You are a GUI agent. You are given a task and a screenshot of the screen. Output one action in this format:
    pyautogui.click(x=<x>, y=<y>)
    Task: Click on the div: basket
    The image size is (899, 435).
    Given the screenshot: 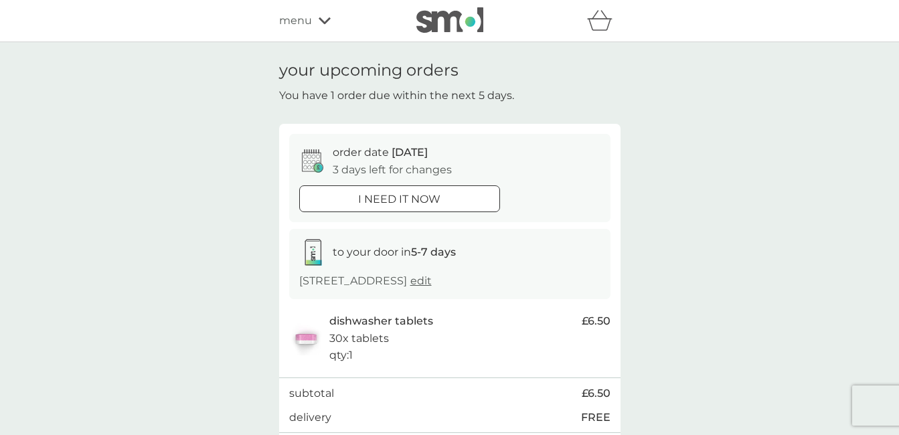 What is the action you would take?
    pyautogui.click(x=604, y=21)
    